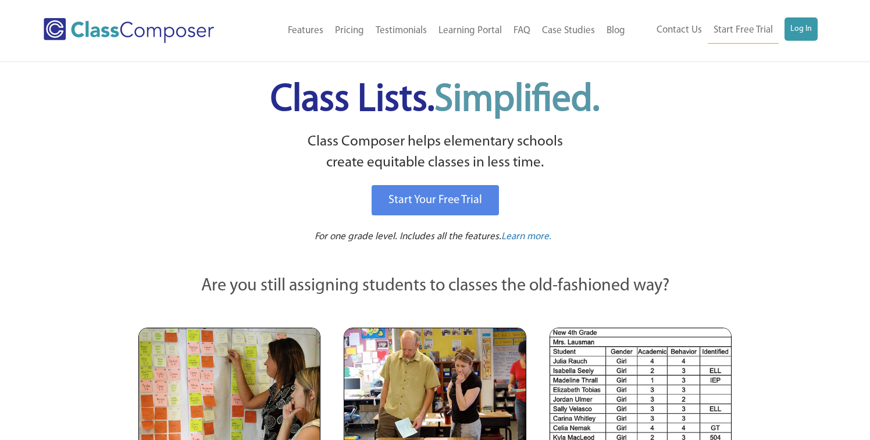  Describe the element at coordinates (408, 236) in the screenshot. I see `span: For one grade level. Includes all the features.` at that location.